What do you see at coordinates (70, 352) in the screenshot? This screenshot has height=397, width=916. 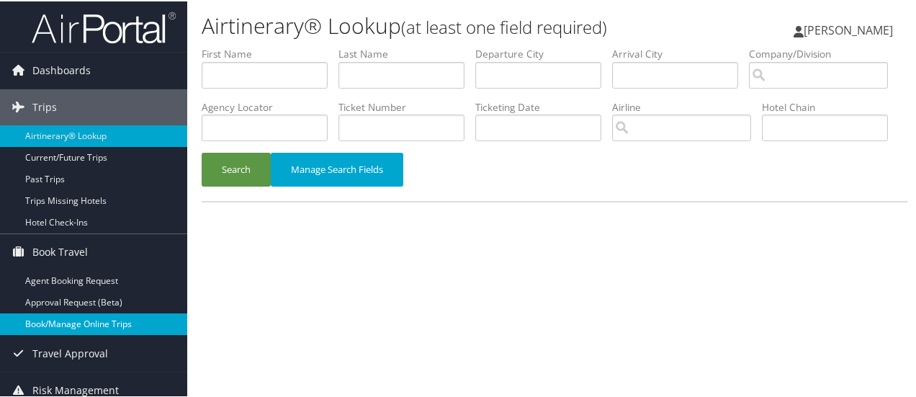 I see `span: Travel Approval` at bounding box center [70, 352].